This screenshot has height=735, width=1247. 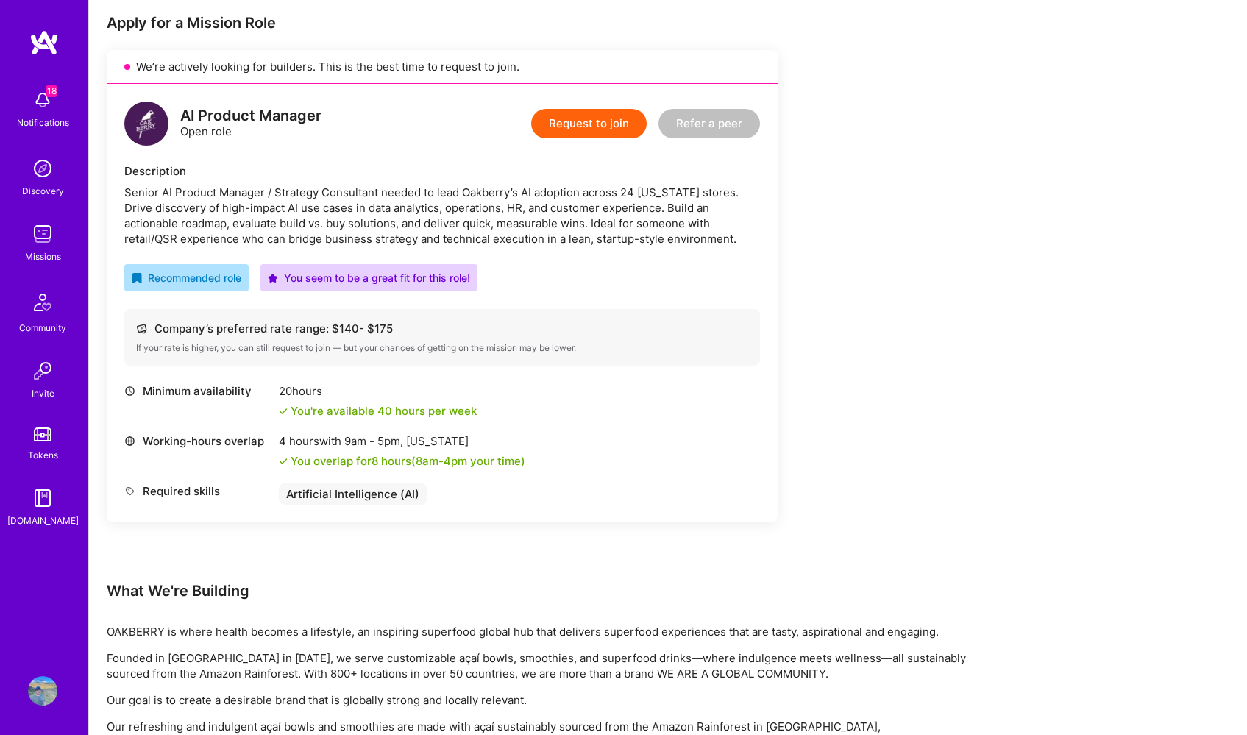 I want to click on img: guide book, so click(x=43, y=498).